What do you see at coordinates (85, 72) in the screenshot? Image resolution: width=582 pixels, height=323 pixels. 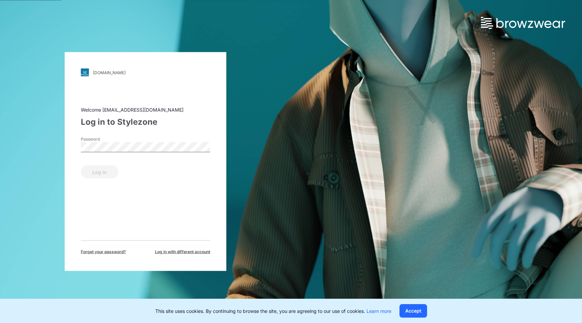 I see `img: svg+xml;base64,PHN2ZyB3aWR0aD0iMjgiIGhlaWdodD0iMjgiIHZpZXdCb3g9IjAgMCAyOCAyOCIgZmlsbD0ibm9uZSIgeG...` at bounding box center [85, 72].